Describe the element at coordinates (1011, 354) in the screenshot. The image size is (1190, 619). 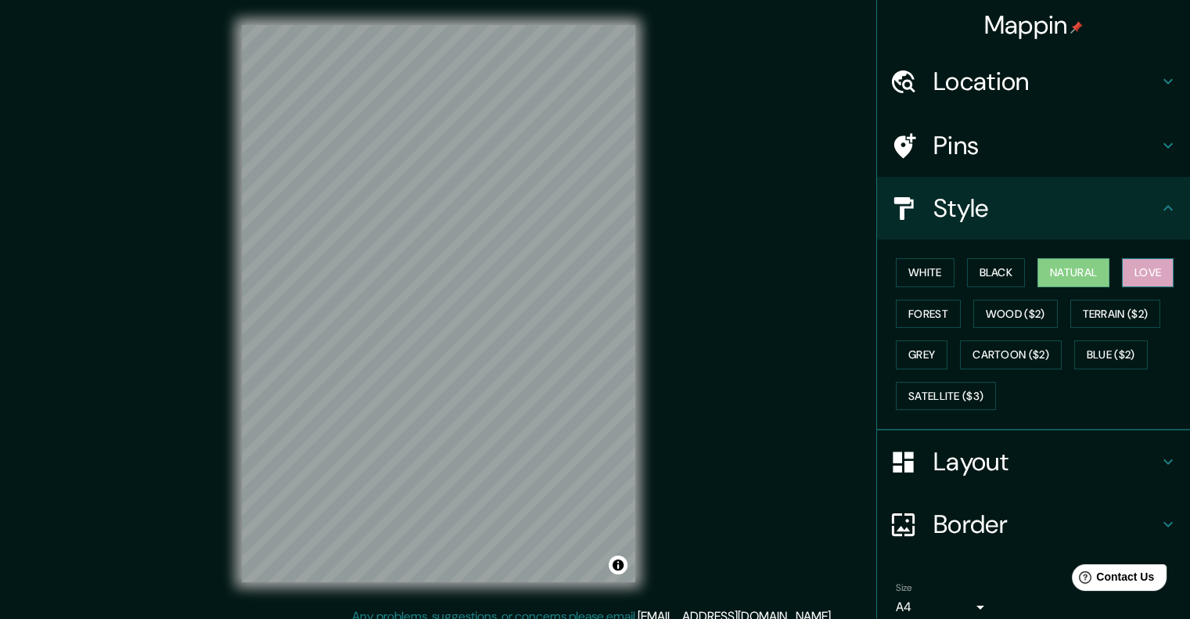
I see `button: Cartoon ($2)` at that location.